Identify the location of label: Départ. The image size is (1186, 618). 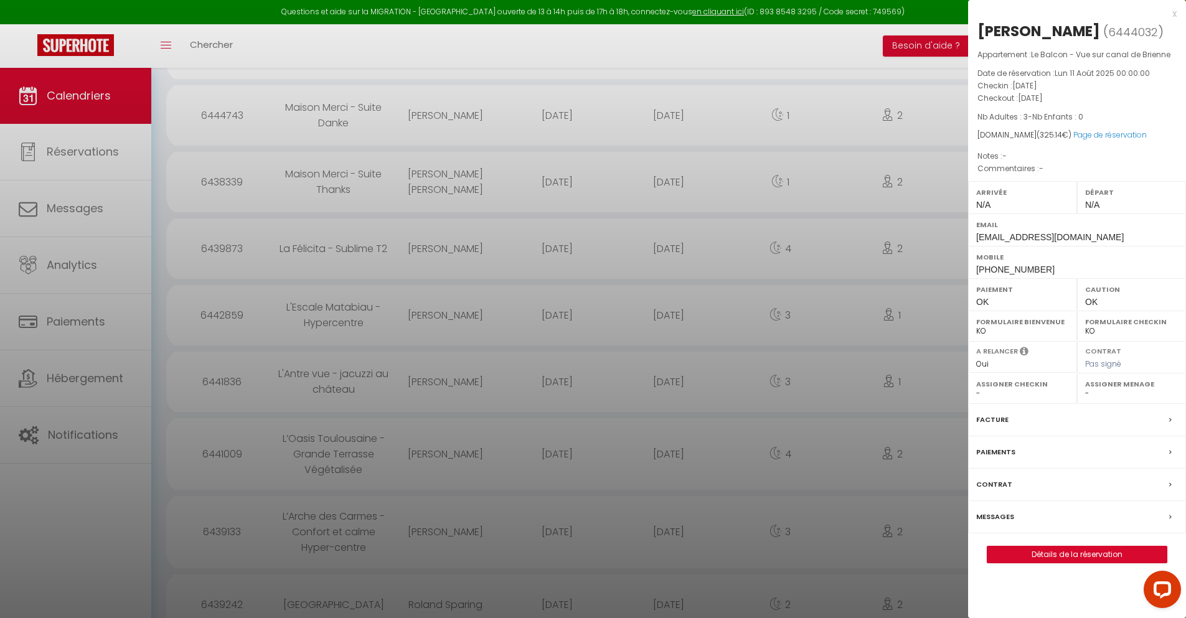
(1132, 192).